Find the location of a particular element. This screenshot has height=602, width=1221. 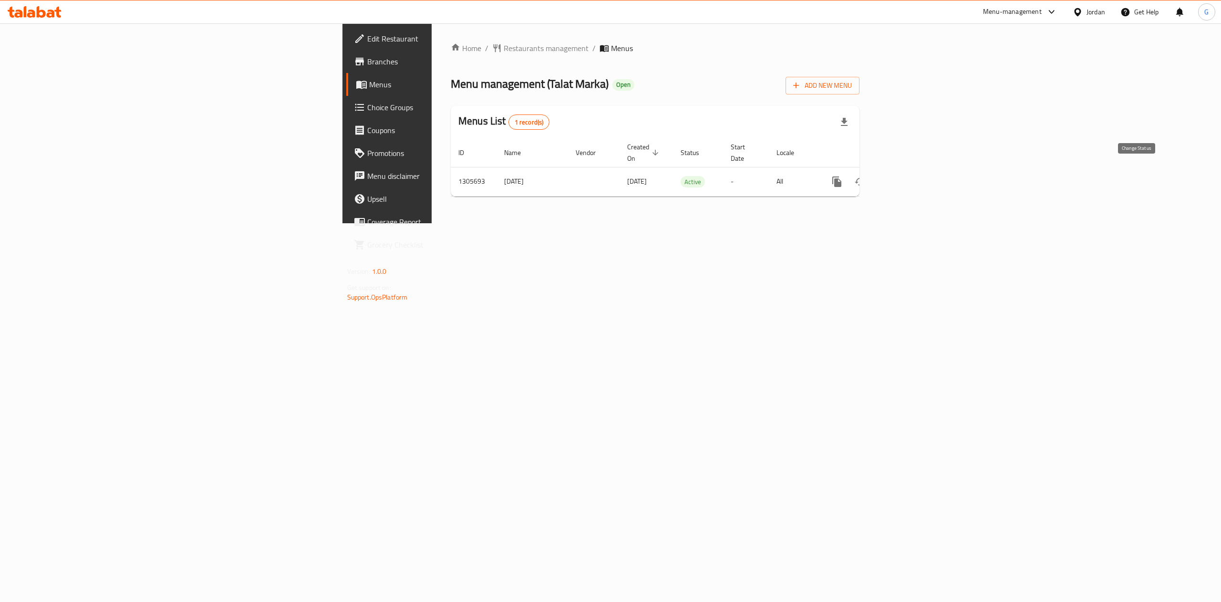

span: Grocery Checklist is located at coordinates (453, 245).